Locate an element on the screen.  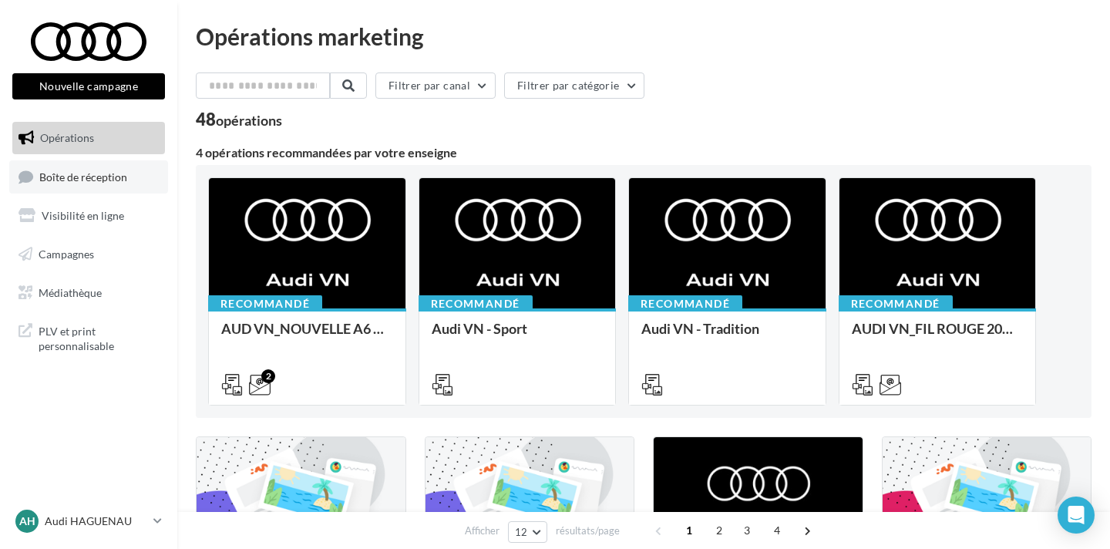
div: 2 is located at coordinates (268, 376).